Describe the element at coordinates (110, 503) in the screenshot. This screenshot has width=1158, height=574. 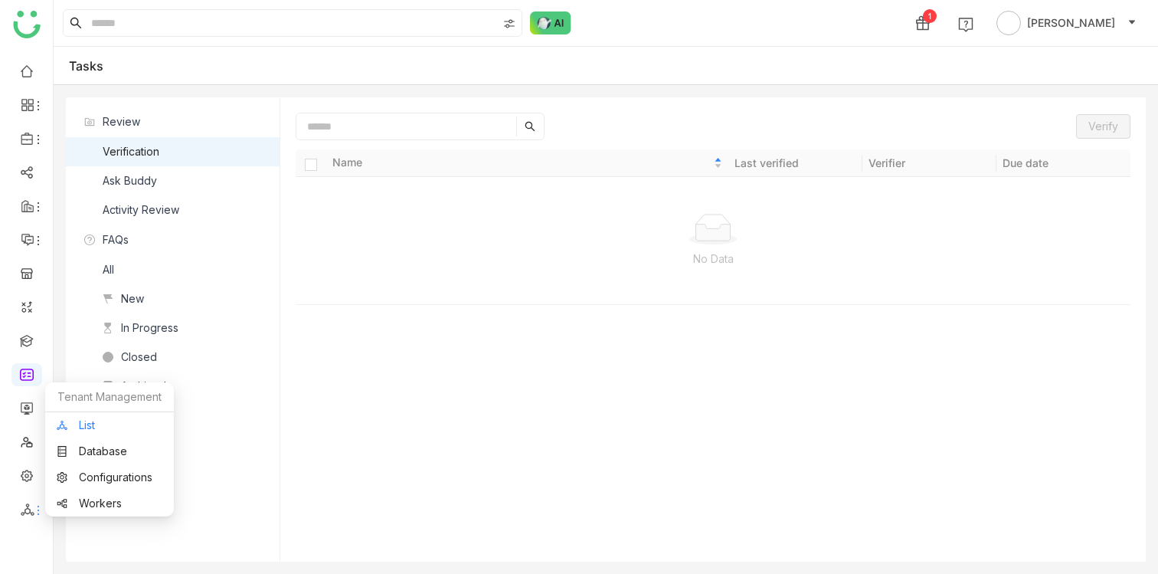
I see `a: Workers` at that location.